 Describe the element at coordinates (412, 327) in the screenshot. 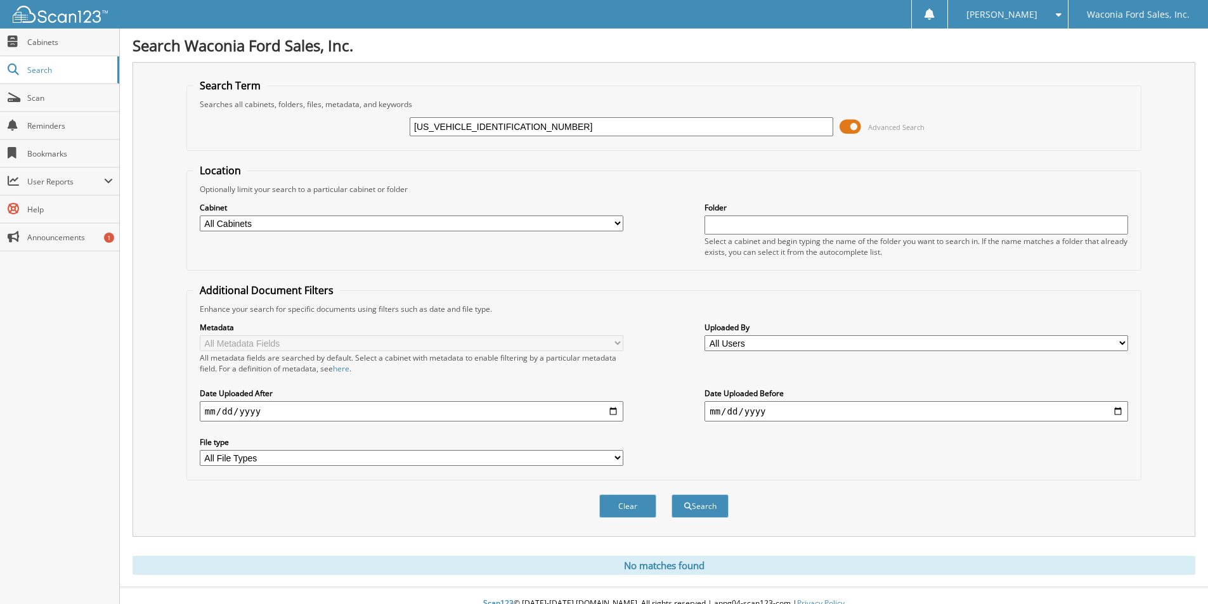

I see `label: Metadata` at that location.